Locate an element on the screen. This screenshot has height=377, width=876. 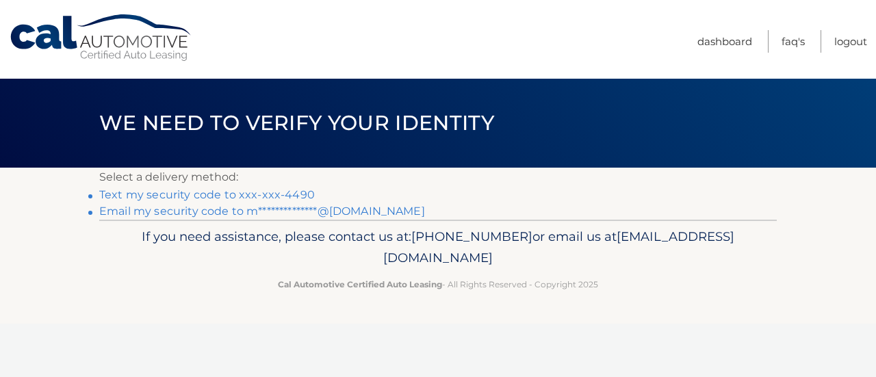
p: - All Rights Reserved - Copyright 2025 is located at coordinates (438, 284).